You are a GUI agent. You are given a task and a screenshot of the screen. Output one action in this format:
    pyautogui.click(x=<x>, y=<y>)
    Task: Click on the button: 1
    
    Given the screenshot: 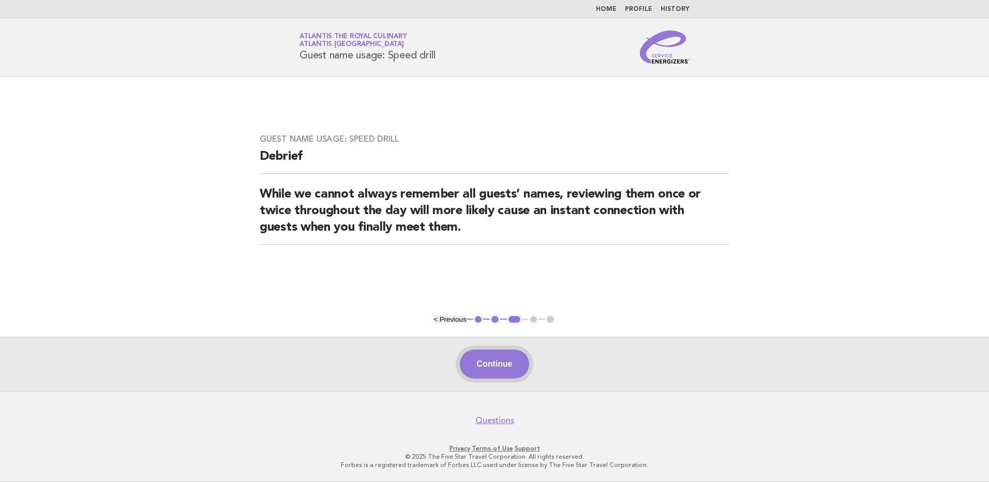 What is the action you would take?
    pyautogui.click(x=478, y=320)
    